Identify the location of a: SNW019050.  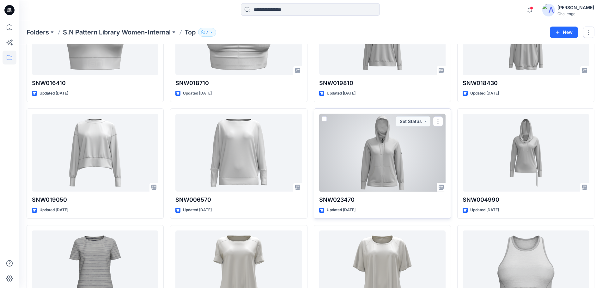
(95, 153).